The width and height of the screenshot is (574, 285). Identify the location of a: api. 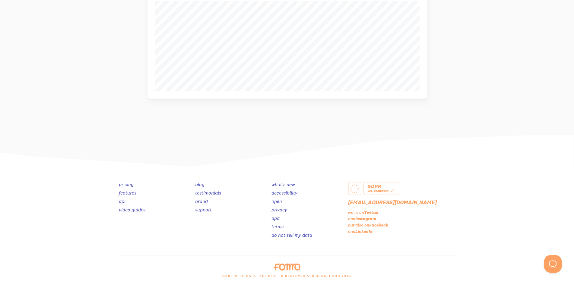
(122, 201).